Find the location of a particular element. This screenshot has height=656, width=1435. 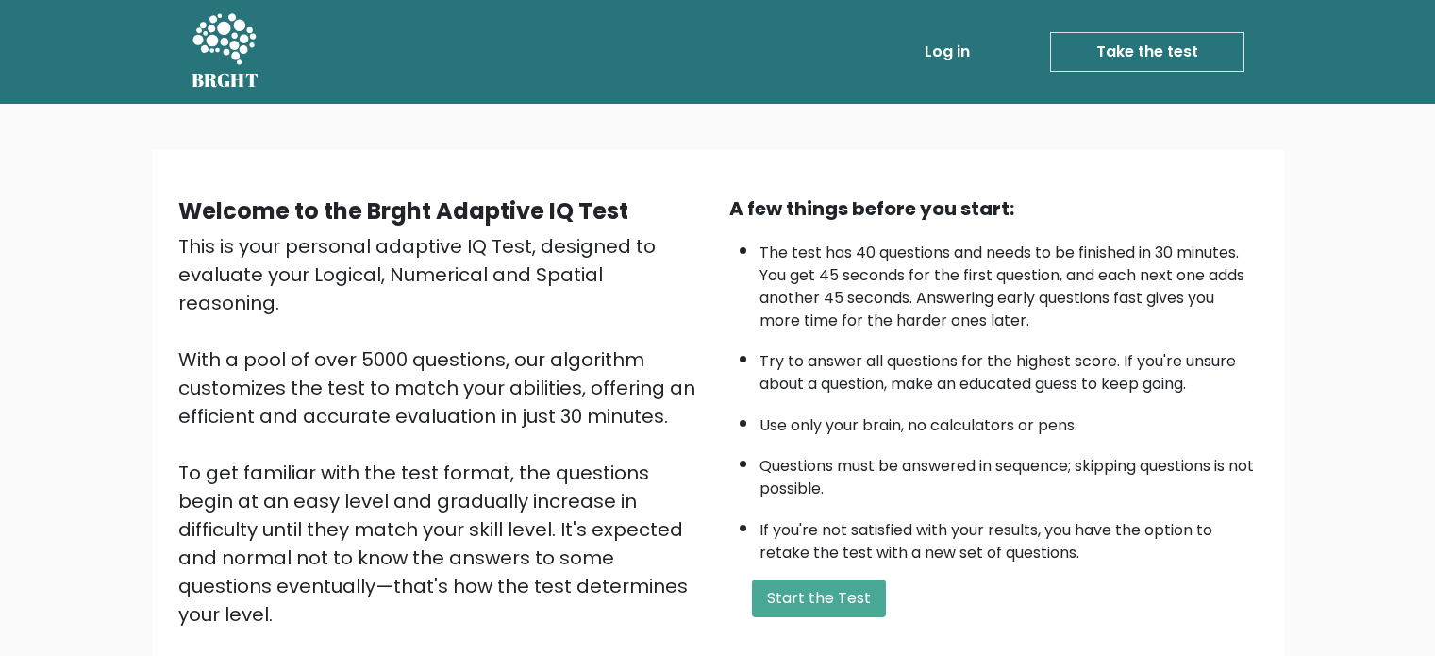

a: Take the test is located at coordinates (1147, 52).